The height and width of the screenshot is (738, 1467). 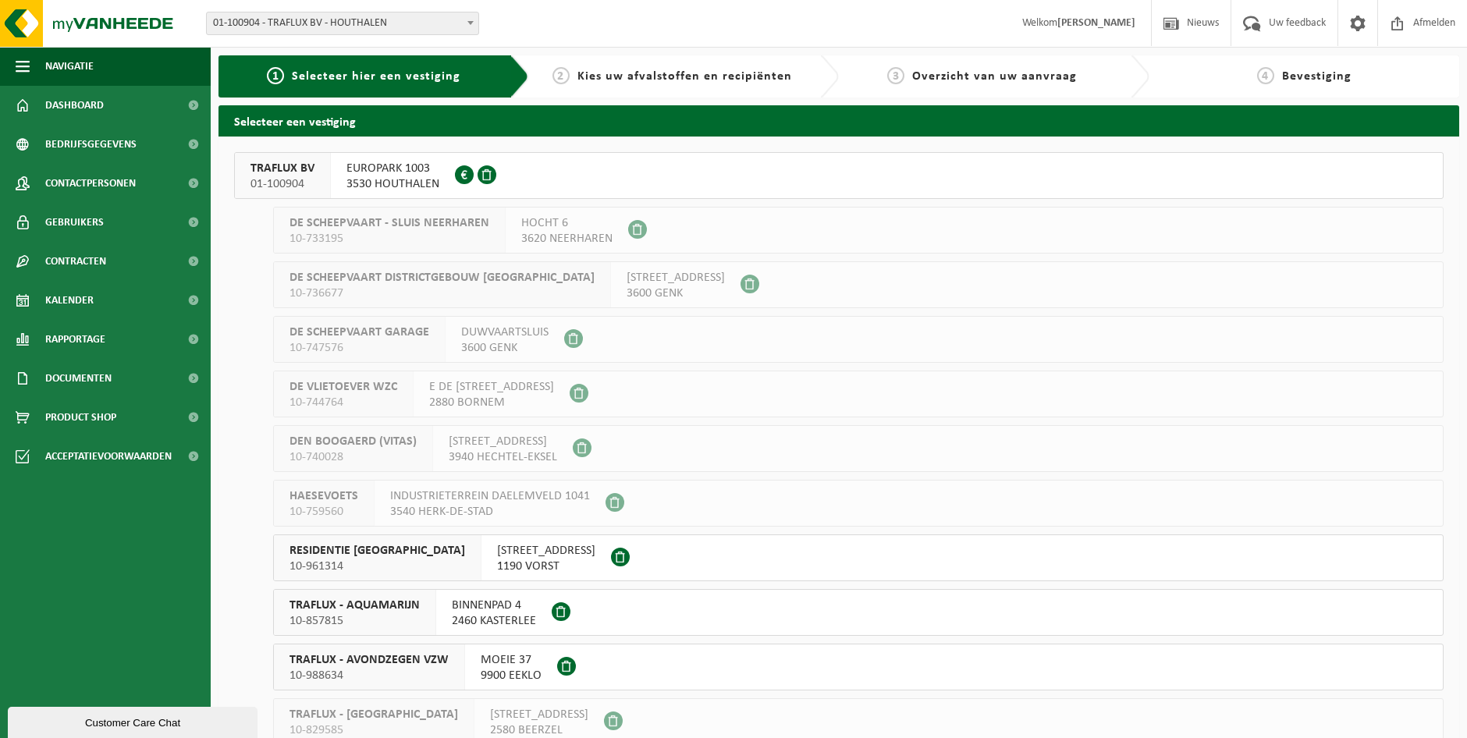 I want to click on span: 1, so click(x=275, y=76).